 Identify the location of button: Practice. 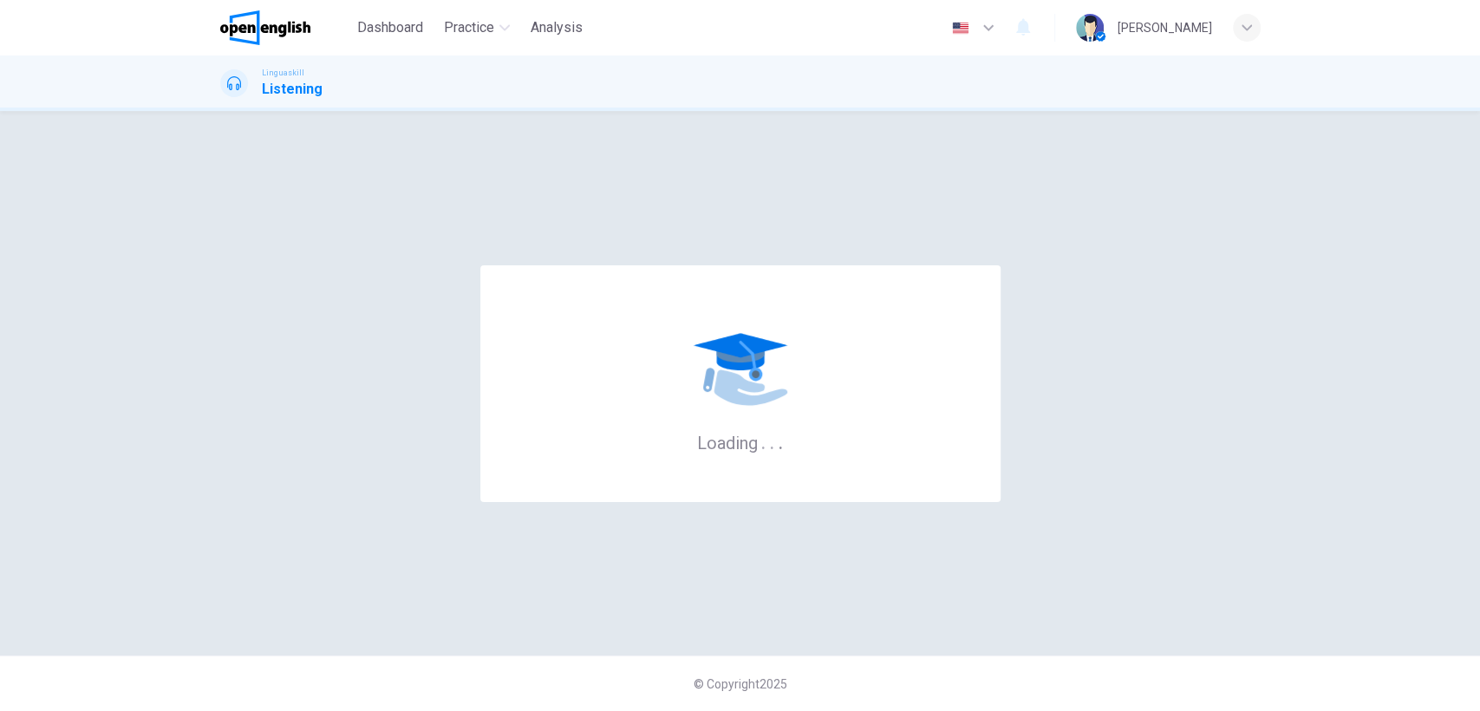
(477, 28).